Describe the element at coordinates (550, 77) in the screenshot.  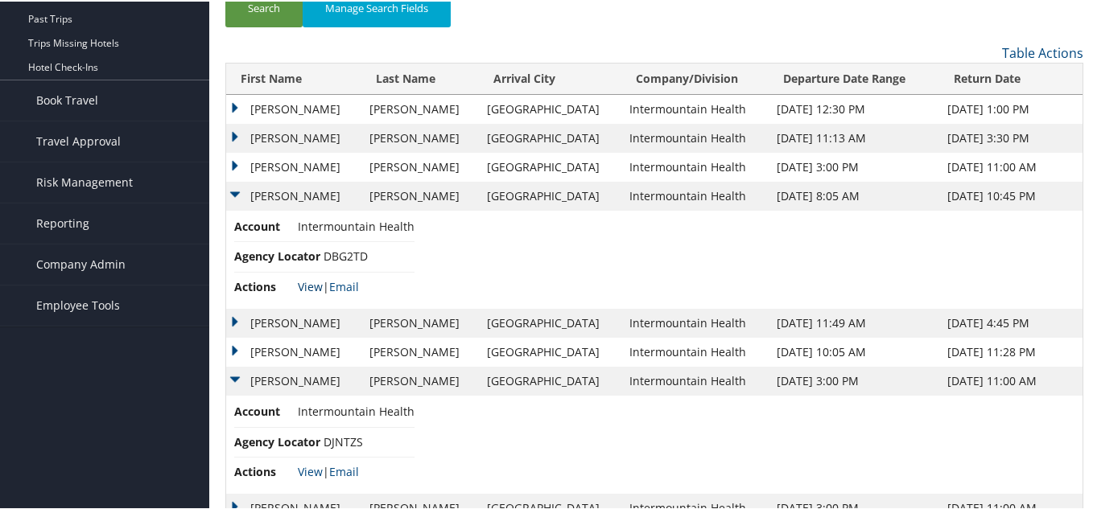
I see `th: Arrival City: activate to sort column ascending` at that location.